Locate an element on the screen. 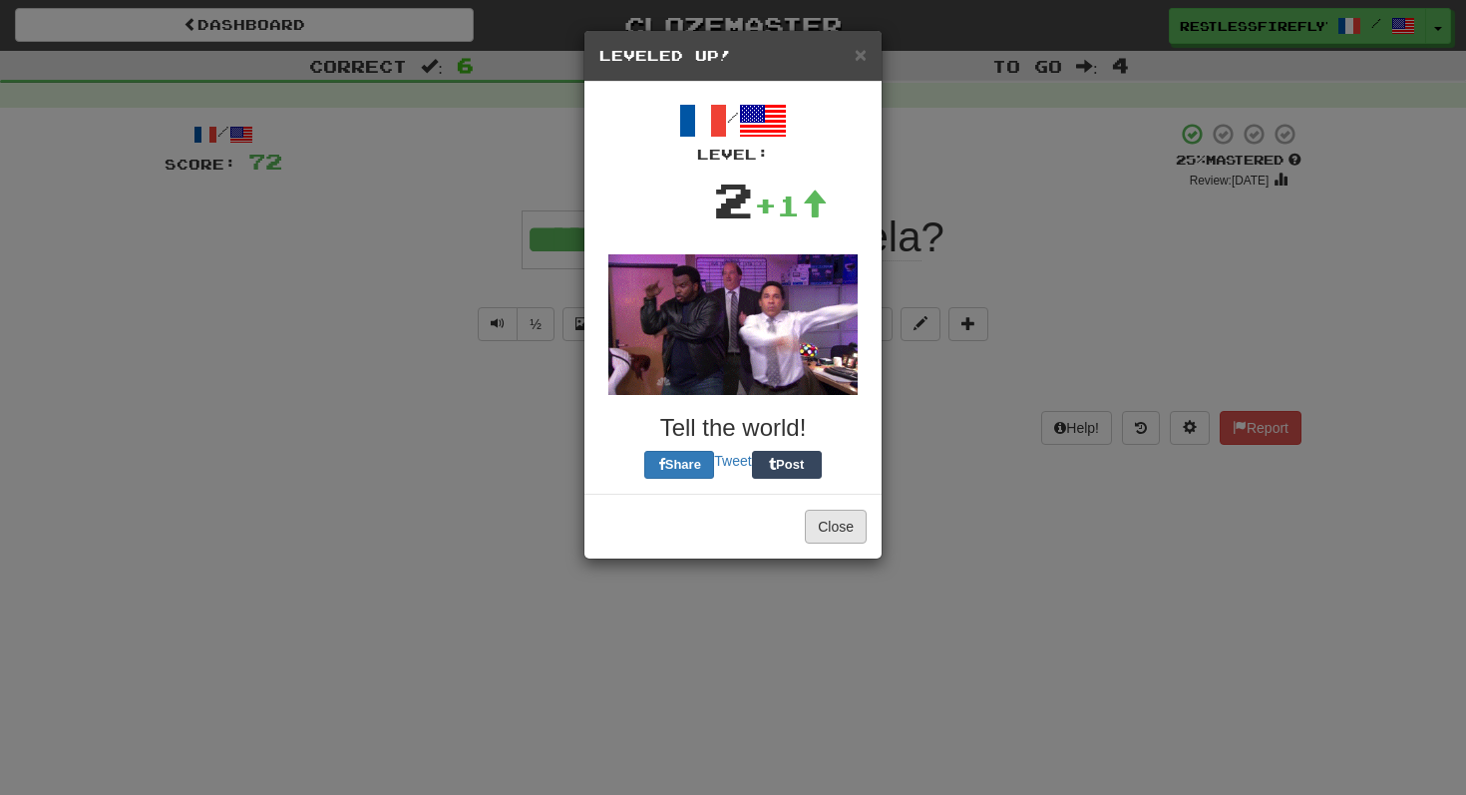 The image size is (1466, 795). h3: Tell the world! is located at coordinates (733, 428).